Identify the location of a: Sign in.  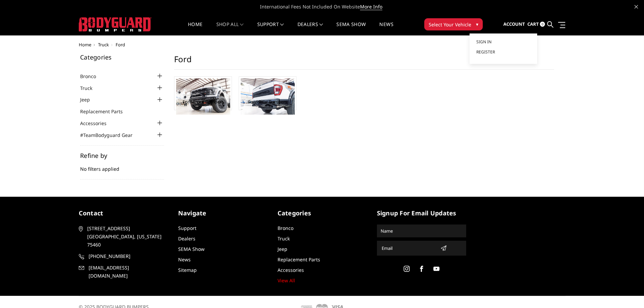
(503, 42).